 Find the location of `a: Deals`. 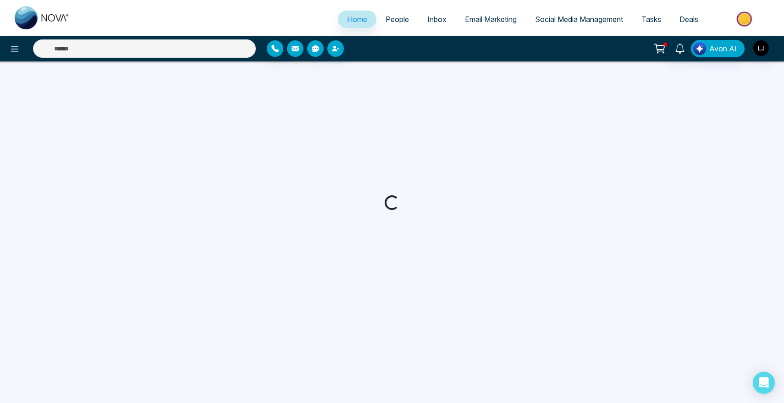

a: Deals is located at coordinates (688, 19).